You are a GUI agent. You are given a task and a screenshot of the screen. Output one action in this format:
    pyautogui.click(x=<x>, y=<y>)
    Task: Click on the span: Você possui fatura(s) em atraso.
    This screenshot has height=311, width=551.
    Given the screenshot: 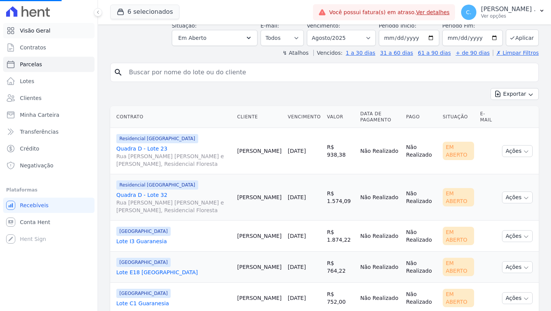 What is the action you would take?
    pyautogui.click(x=389, y=12)
    